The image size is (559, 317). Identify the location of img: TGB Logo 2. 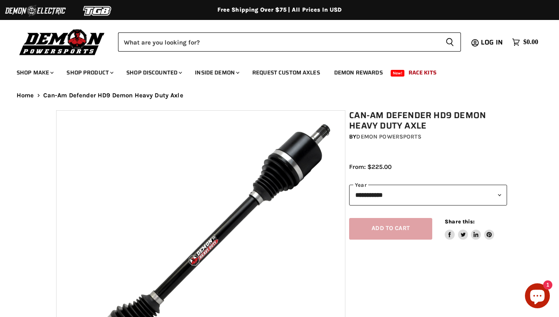
(98, 11).